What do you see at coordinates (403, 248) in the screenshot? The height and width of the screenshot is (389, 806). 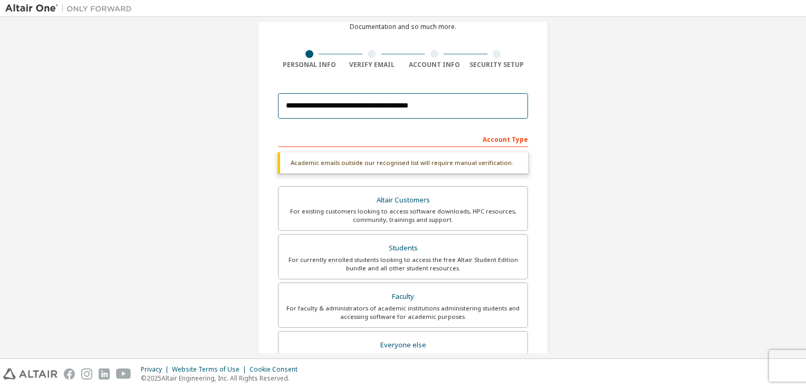 I see `div: Students` at bounding box center [403, 248].